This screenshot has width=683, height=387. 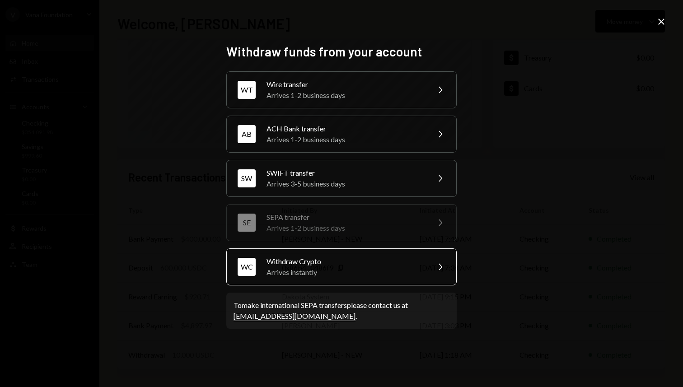 What do you see at coordinates (342, 51) in the screenshot?
I see `h2: Withdraw funds from your account` at bounding box center [342, 51].